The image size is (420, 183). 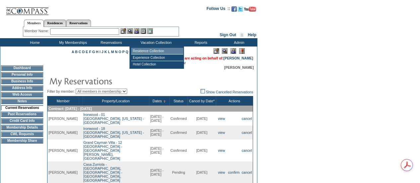 I want to click on a: P, so click(x=123, y=52).